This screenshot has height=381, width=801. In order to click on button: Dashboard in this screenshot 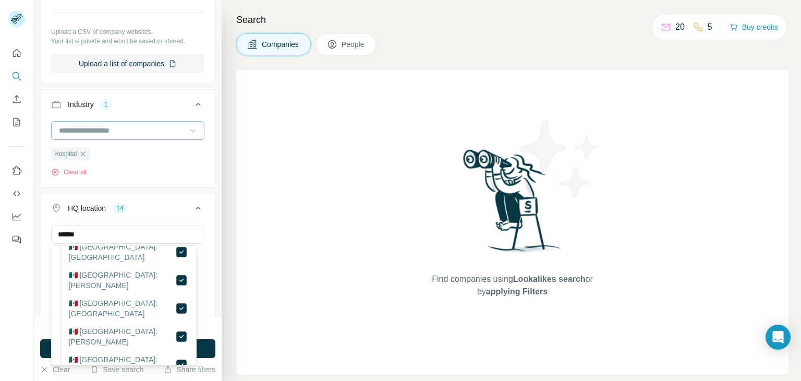, I will do `click(17, 216)`.